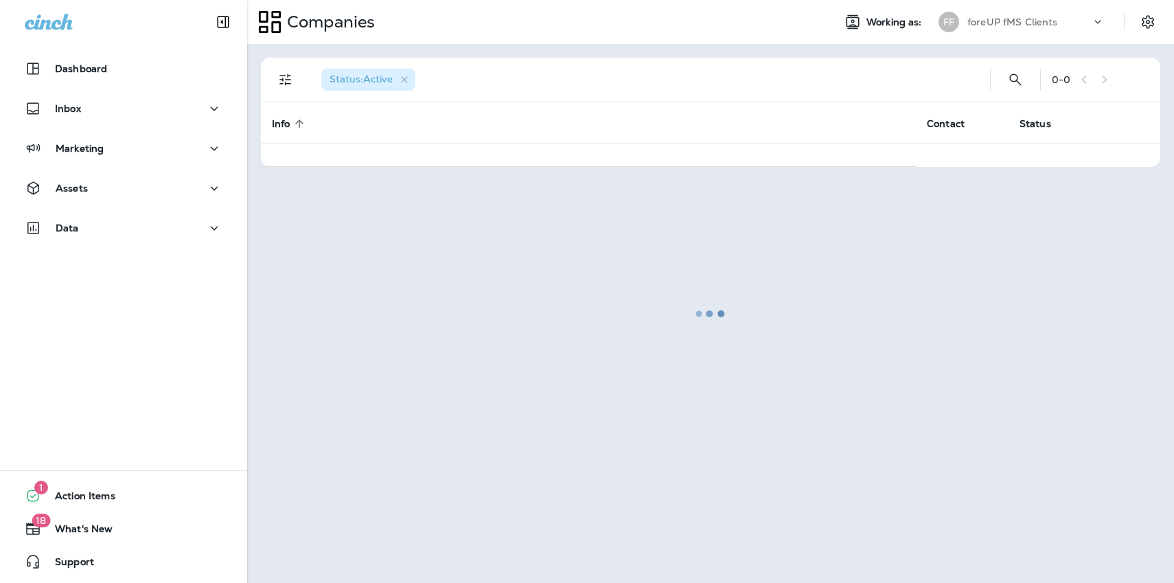 This screenshot has width=1174, height=583. I want to click on p: Assets, so click(71, 188).